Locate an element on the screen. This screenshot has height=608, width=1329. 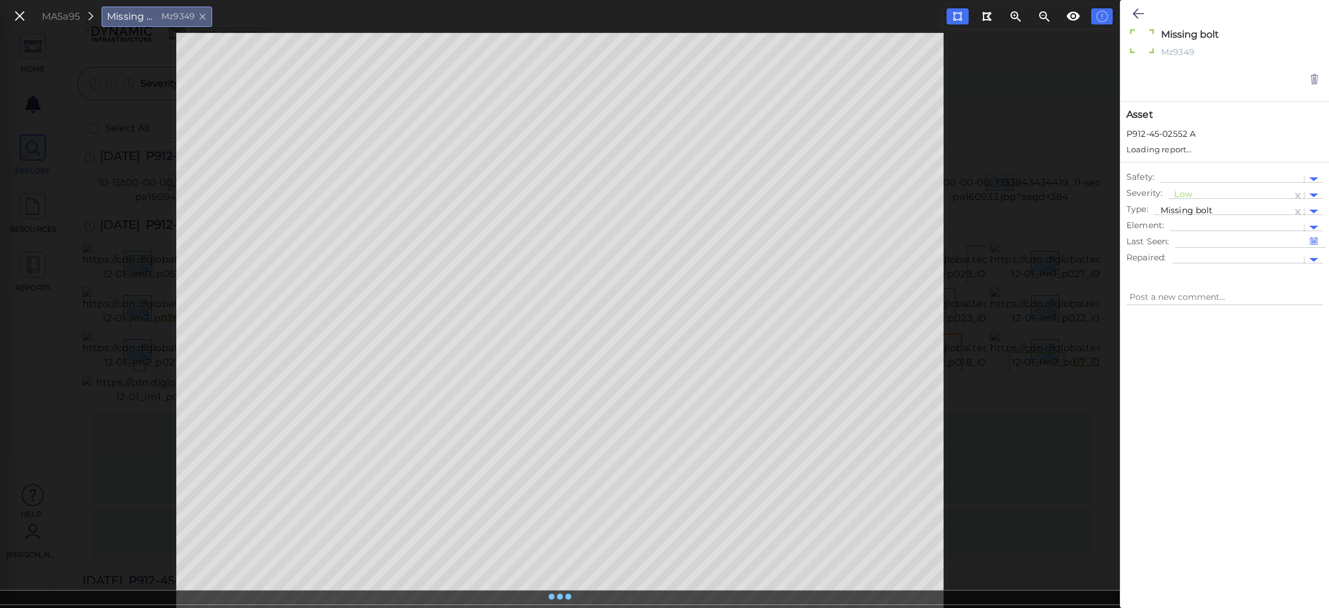
div: Mz9349 is located at coordinates (1219, 53).